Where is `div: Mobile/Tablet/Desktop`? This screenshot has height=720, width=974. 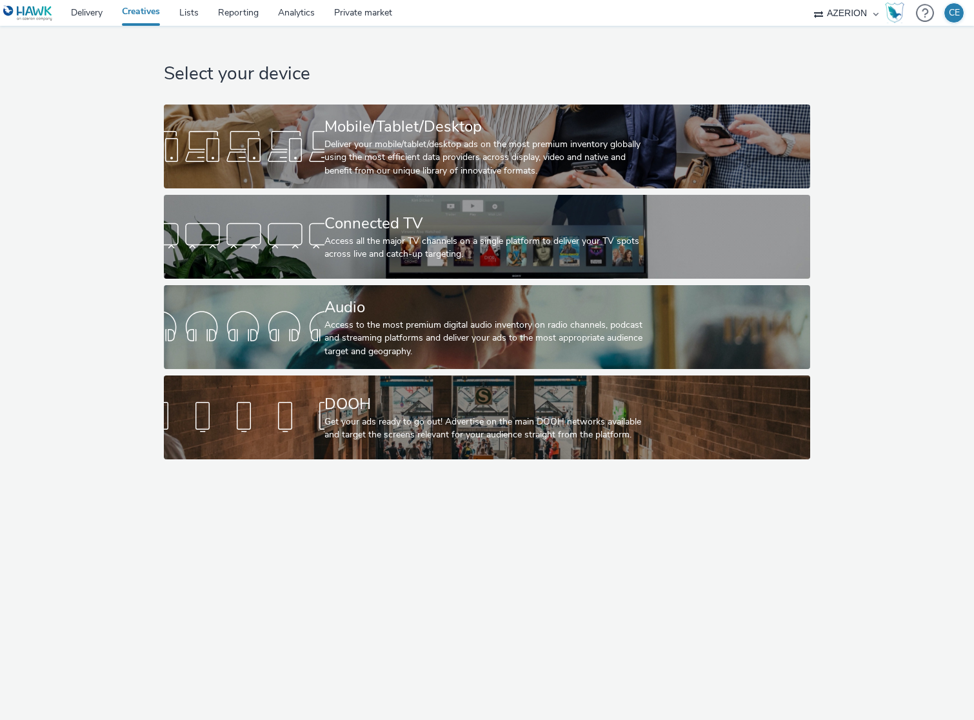 div: Mobile/Tablet/Desktop is located at coordinates (484, 126).